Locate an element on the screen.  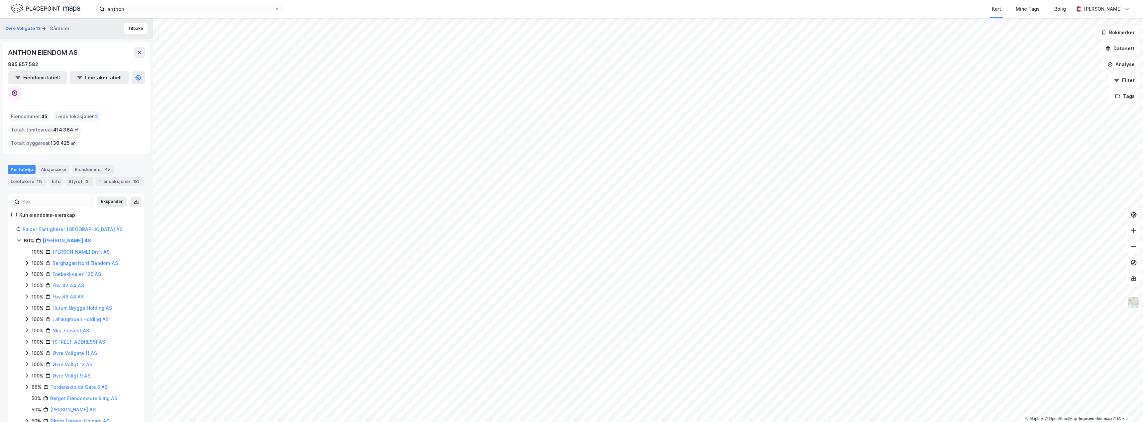
a: Fbv 42 44 AS is located at coordinates (68, 285).